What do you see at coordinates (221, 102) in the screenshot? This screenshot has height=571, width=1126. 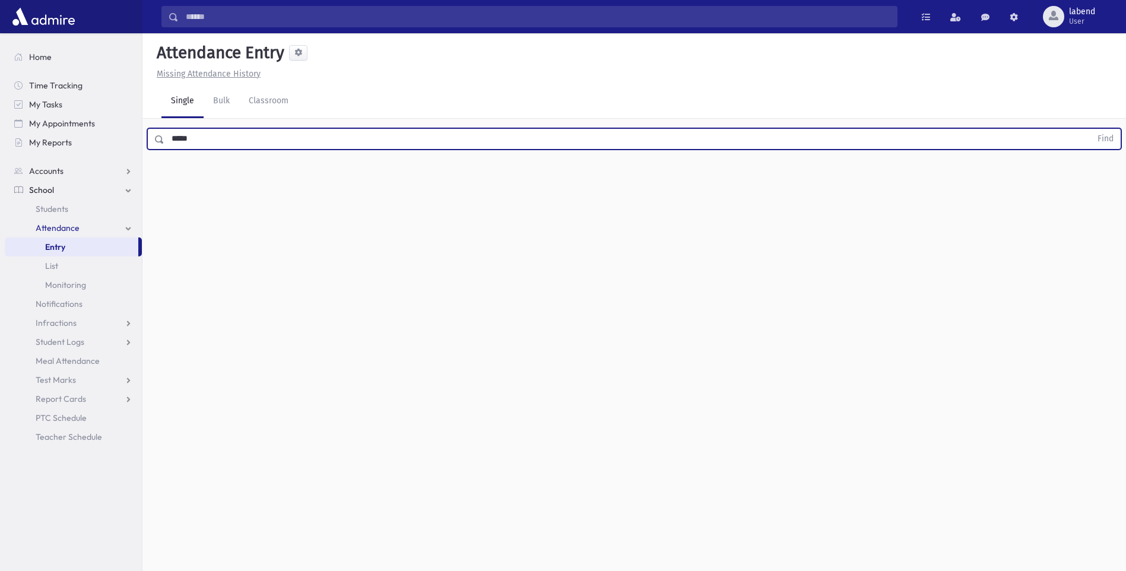 I see `a: Bulk` at bounding box center [221, 102].